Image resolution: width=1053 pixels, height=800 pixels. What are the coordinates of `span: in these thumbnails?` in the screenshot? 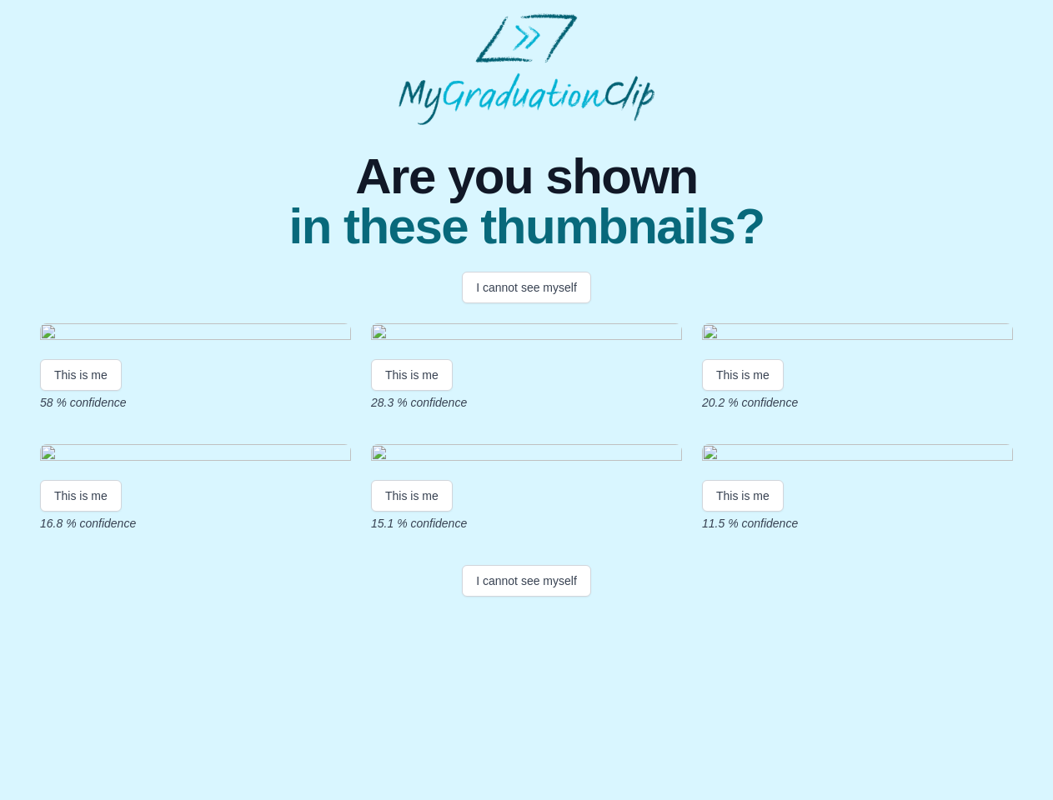 It's located at (526, 227).